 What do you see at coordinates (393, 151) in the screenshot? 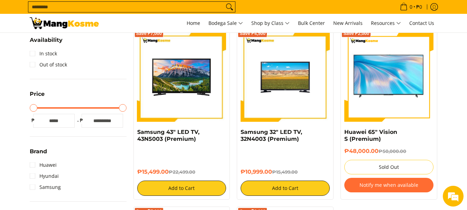
I see `del: ₱50,000.00` at bounding box center [393, 151].